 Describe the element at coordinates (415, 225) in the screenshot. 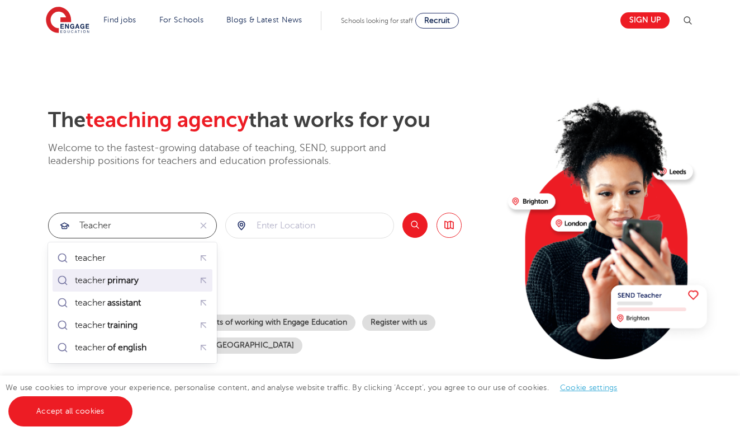

I see `button: Search` at that location.